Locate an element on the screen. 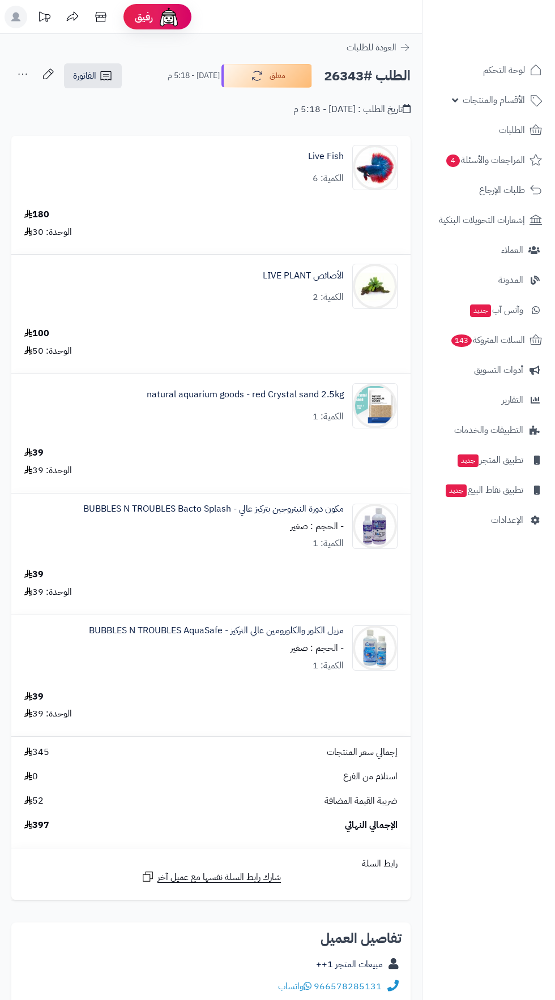 This screenshot has height=1000, width=555. span: 345 is located at coordinates (37, 752).